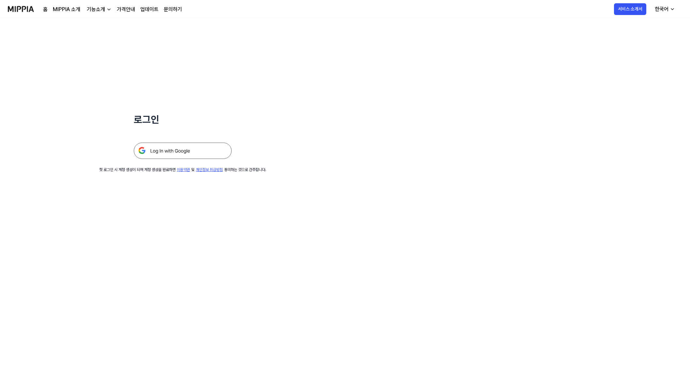 The image size is (690, 372). Describe the element at coordinates (209, 170) in the screenshot. I see `a: 개인정보 취급방침` at that location.